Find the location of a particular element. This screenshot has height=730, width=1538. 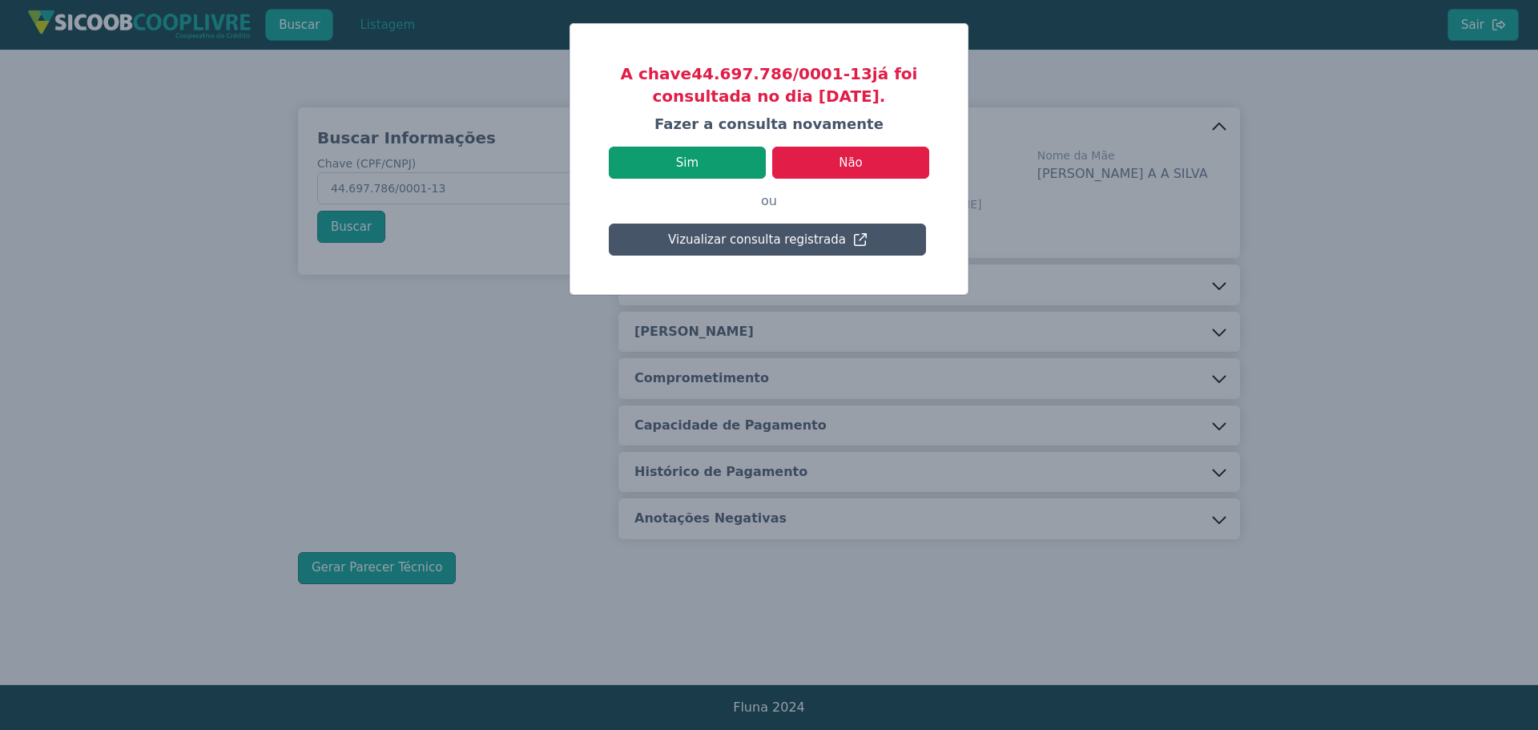

button: Vizualizar consulta registrada is located at coordinates (768, 240).